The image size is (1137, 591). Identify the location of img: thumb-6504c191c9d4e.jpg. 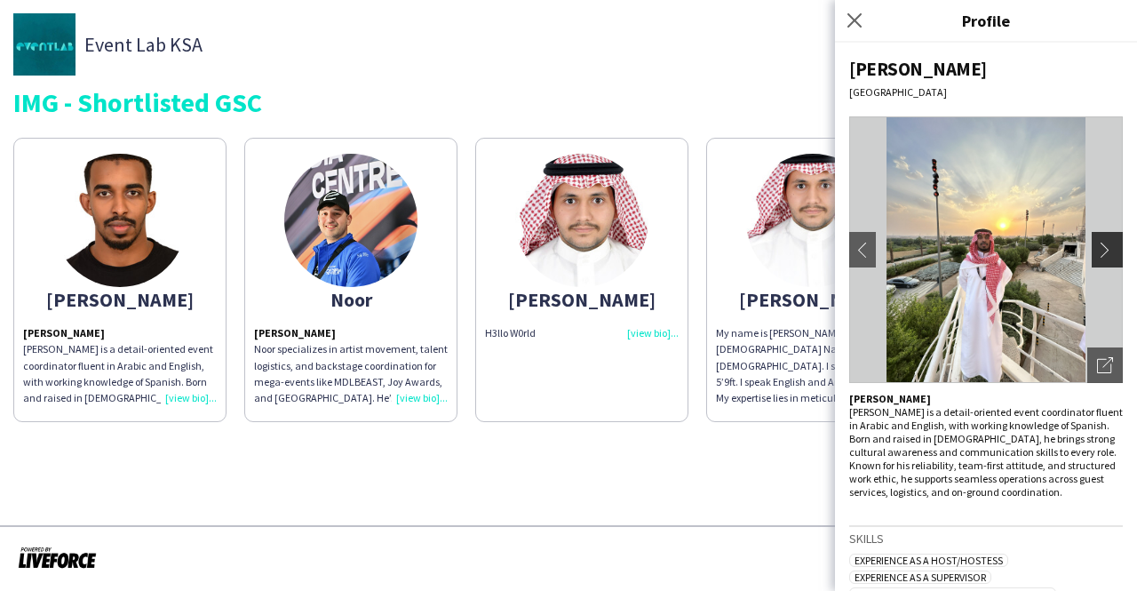
(582, 220).